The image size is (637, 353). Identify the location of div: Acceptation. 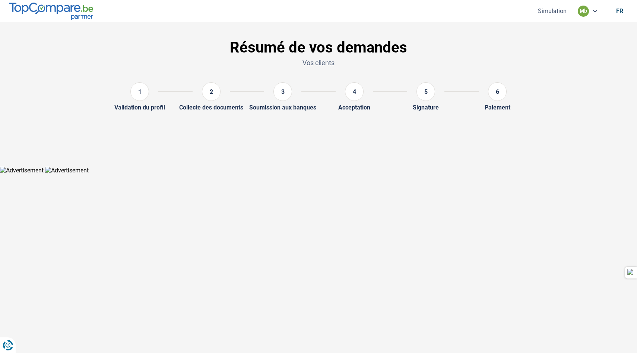
(354, 107).